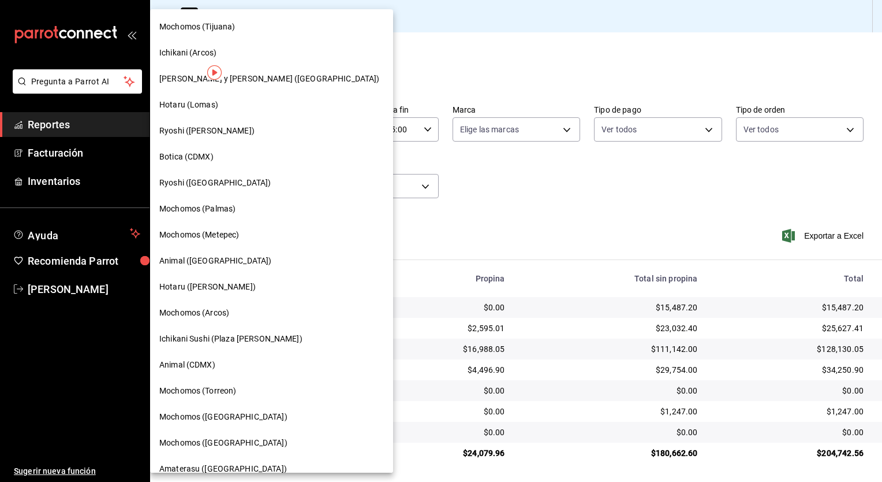 This screenshot has height=482, width=882. I want to click on div: Mochomos (Palmas), so click(271, 208).